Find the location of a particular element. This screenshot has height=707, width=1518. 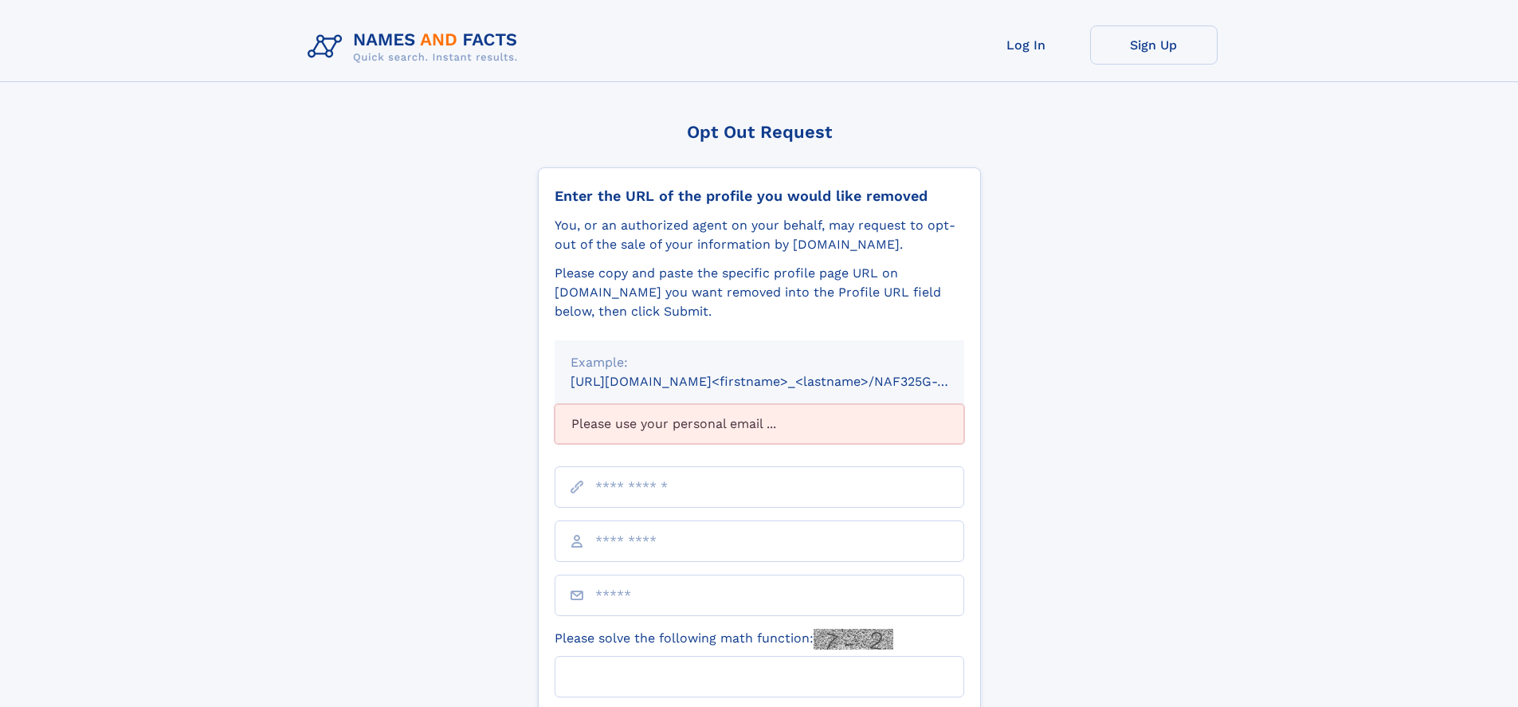

a: Sign Up is located at coordinates (1154, 45).